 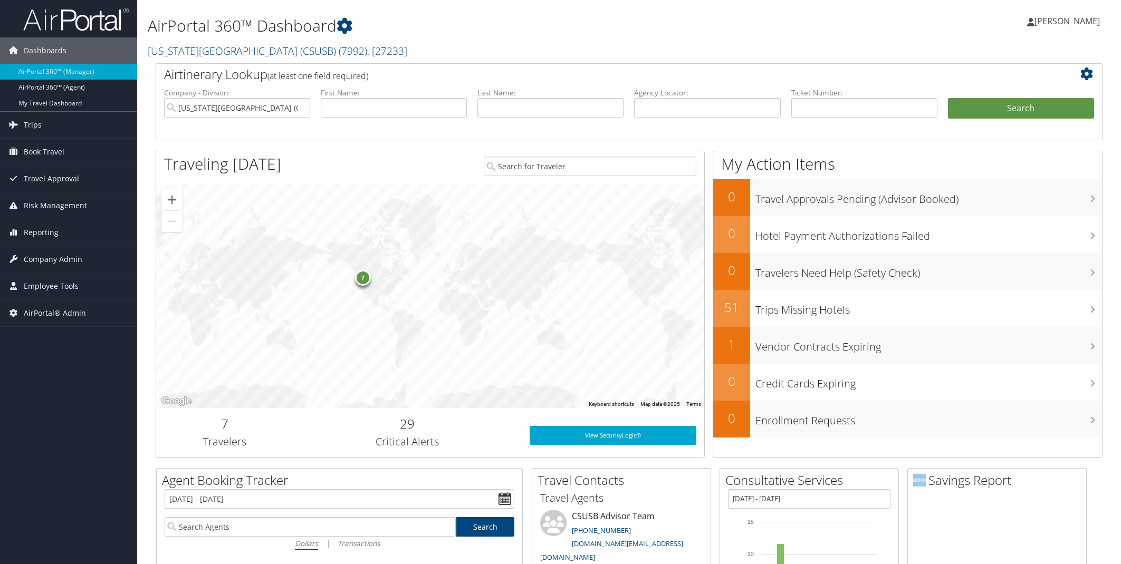 What do you see at coordinates (907, 346) in the screenshot?
I see `a: 1Vendor Contracts Expiring` at bounding box center [907, 346].